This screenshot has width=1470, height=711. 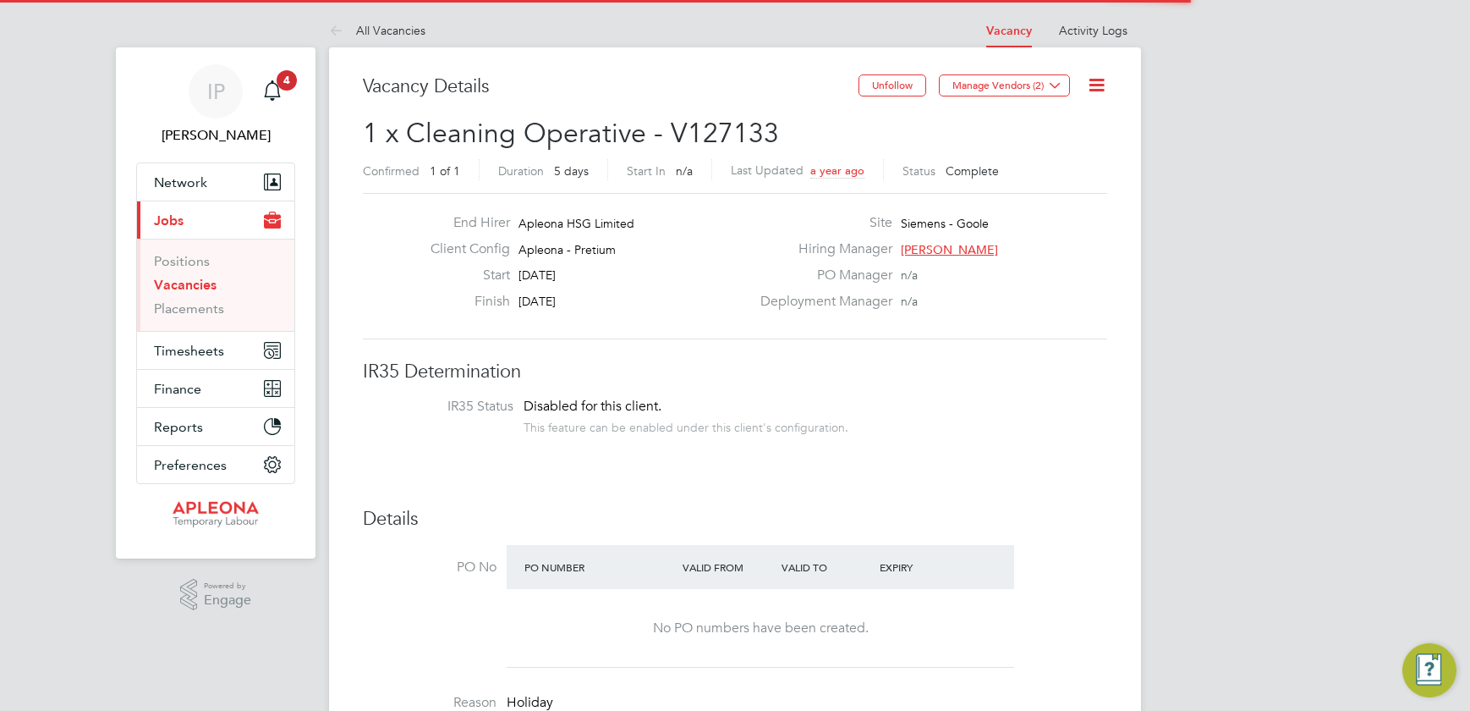 What do you see at coordinates (464, 249) in the screenshot?
I see `label: Client Config` at bounding box center [464, 249].